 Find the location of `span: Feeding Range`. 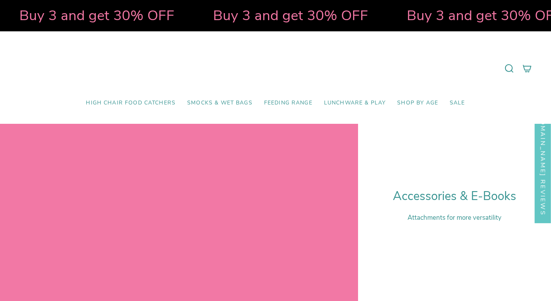

span: Feeding Range is located at coordinates (288, 103).